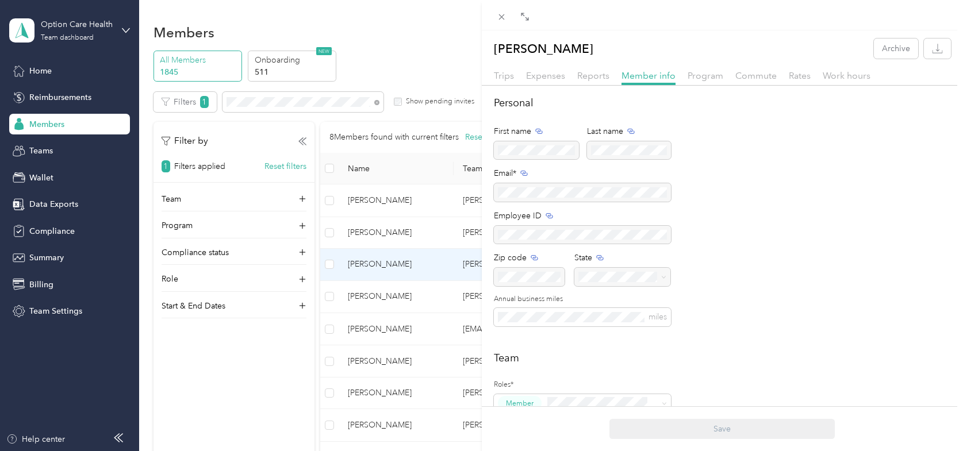 The image size is (963, 451). What do you see at coordinates (756, 75) in the screenshot?
I see `span: Commute` at bounding box center [756, 75].